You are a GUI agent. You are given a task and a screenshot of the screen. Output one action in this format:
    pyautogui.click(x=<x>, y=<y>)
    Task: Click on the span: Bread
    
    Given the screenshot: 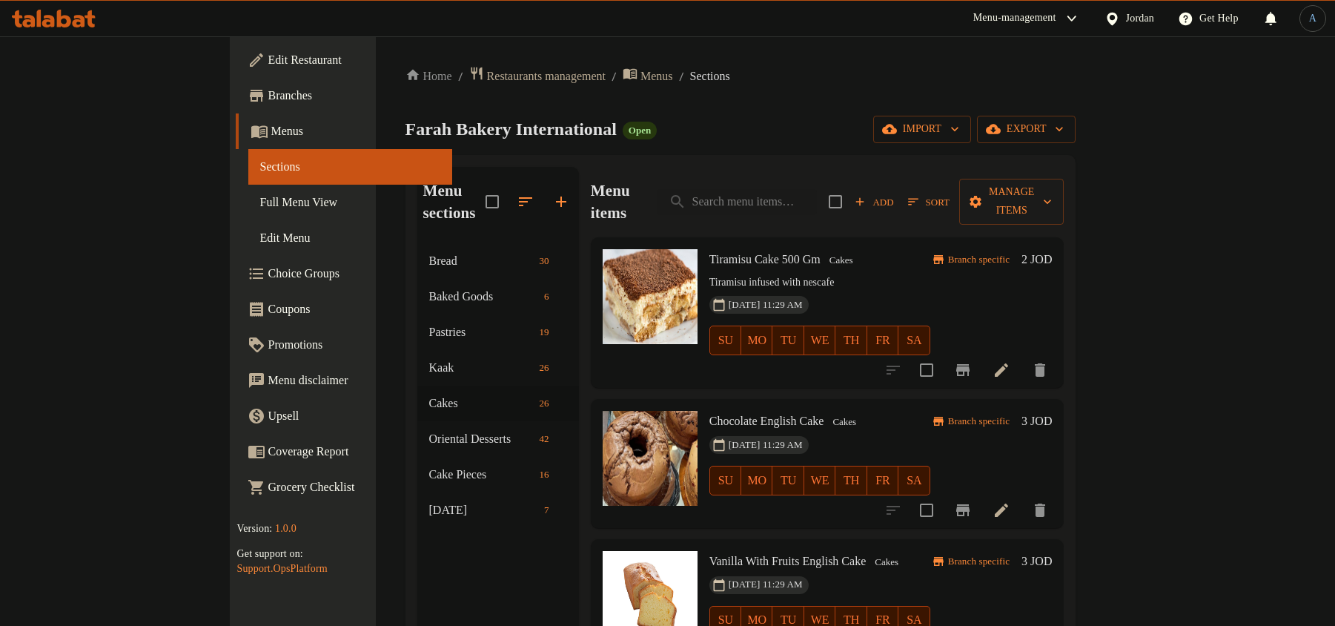 What is the action you would take?
    pyautogui.click(x=481, y=261)
    